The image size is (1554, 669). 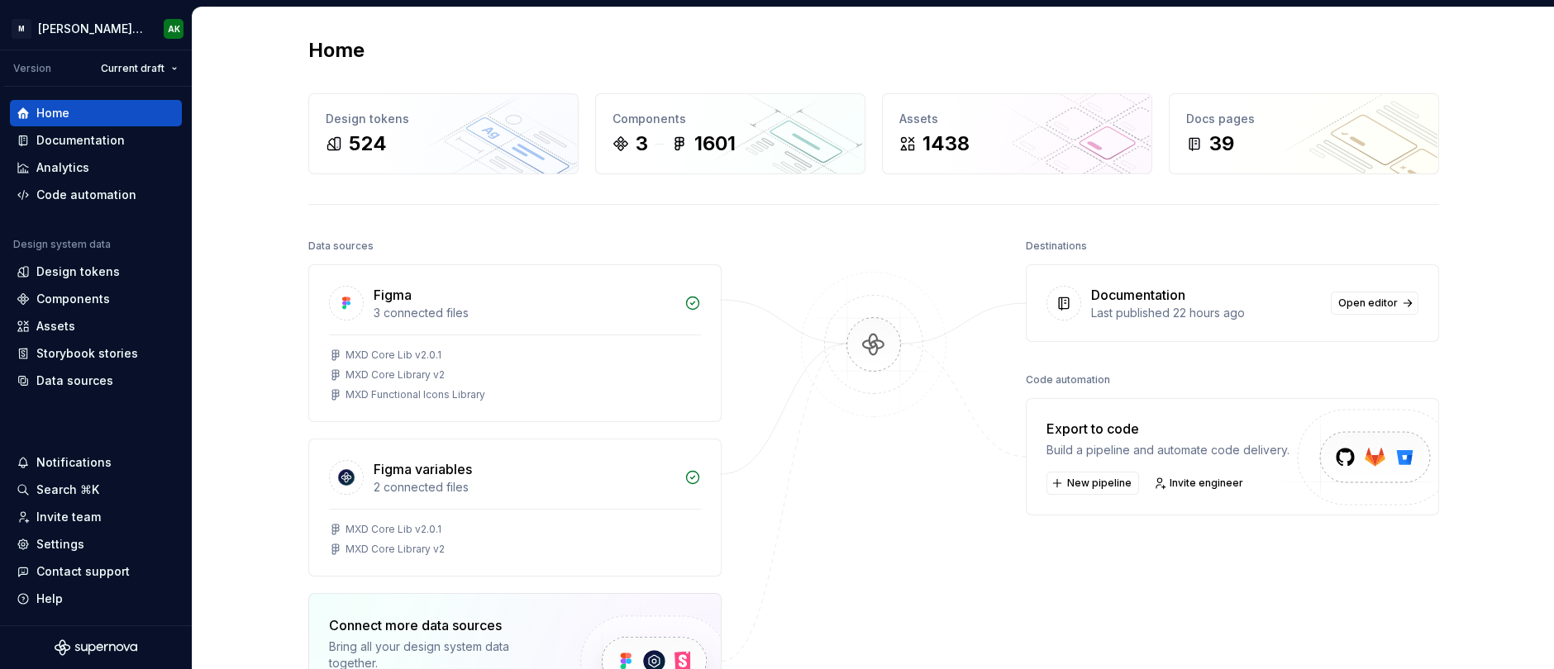 I want to click on a: Code automation, so click(x=96, y=195).